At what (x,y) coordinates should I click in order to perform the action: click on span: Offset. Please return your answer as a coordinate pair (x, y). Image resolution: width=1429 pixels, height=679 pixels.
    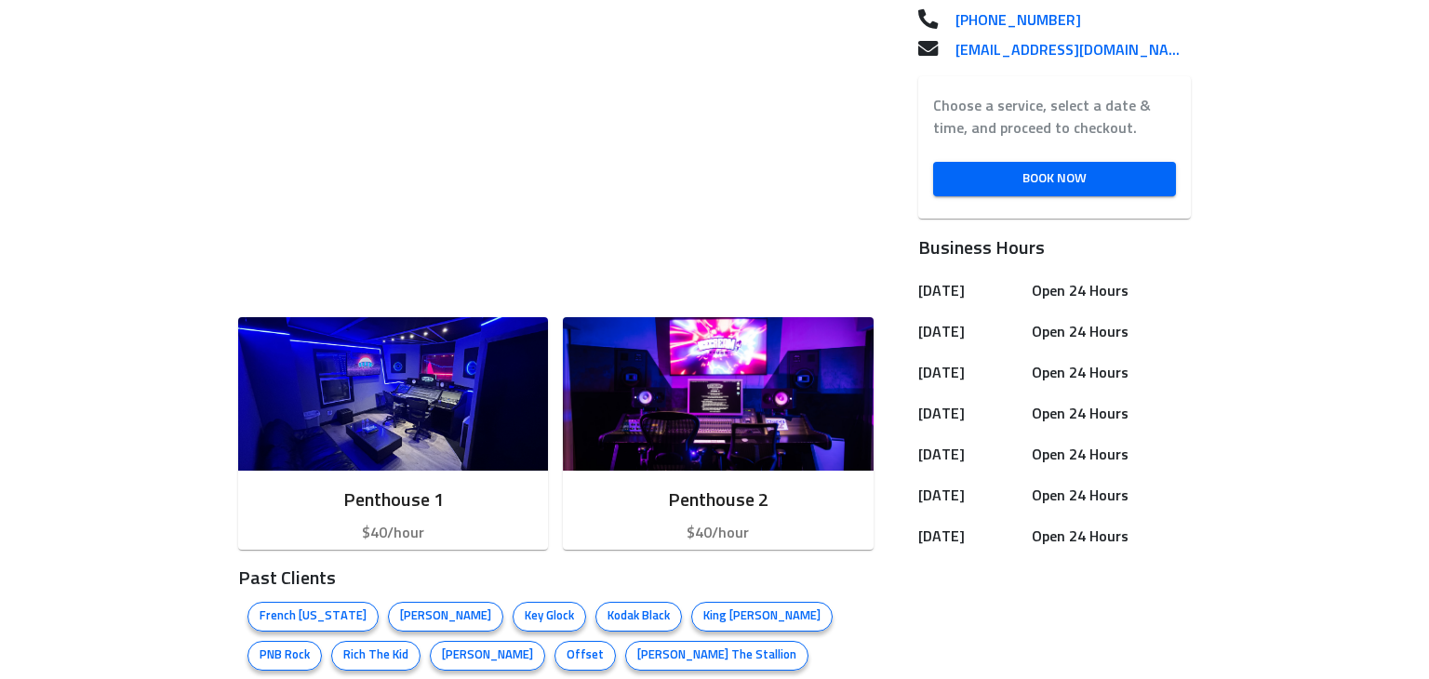
    Looking at the image, I should click on (585, 656).